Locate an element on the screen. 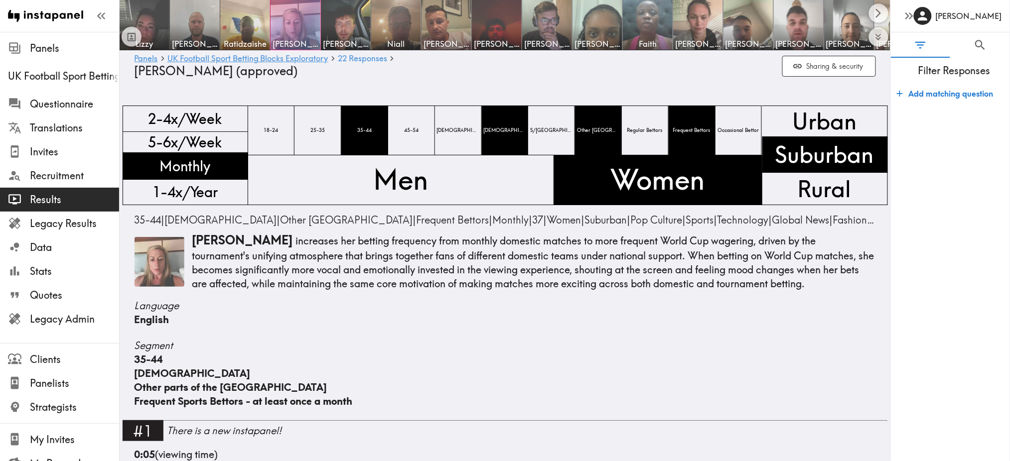  span: Rural is located at coordinates (824, 189).